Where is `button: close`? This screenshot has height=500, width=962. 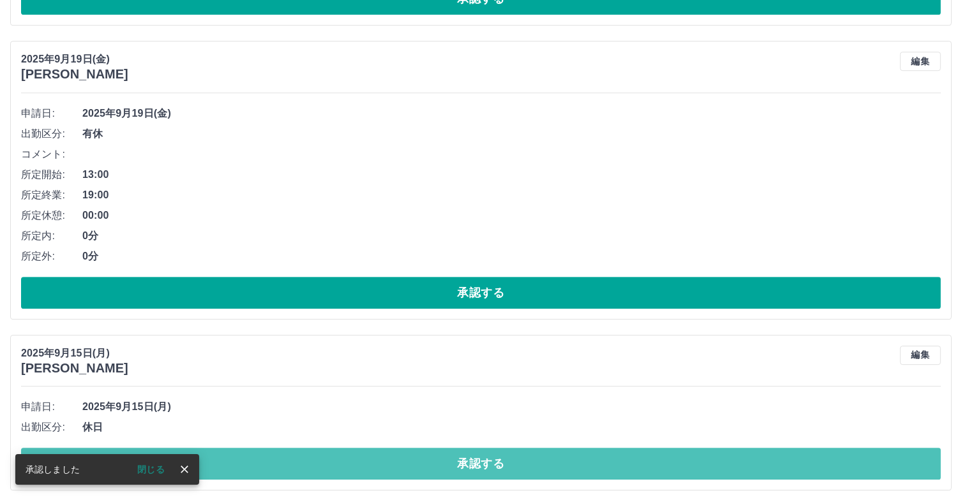
button: close is located at coordinates (184, 470).